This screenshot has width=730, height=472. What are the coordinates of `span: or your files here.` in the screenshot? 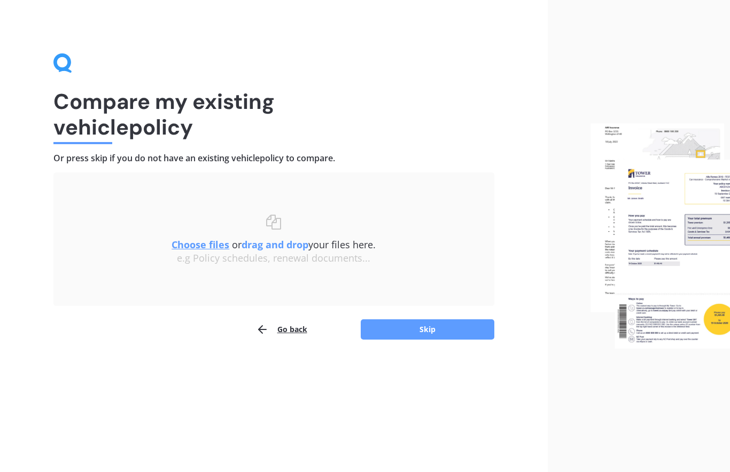 It's located at (273, 245).